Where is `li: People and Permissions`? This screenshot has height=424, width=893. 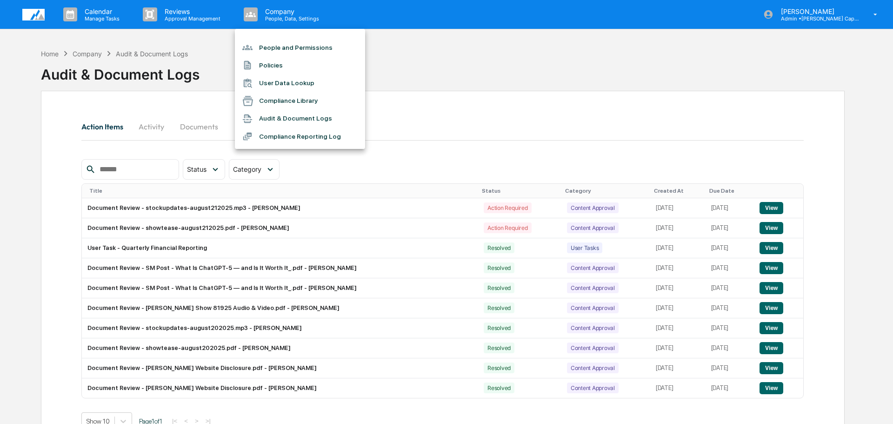 li: People and Permissions is located at coordinates (300, 47).